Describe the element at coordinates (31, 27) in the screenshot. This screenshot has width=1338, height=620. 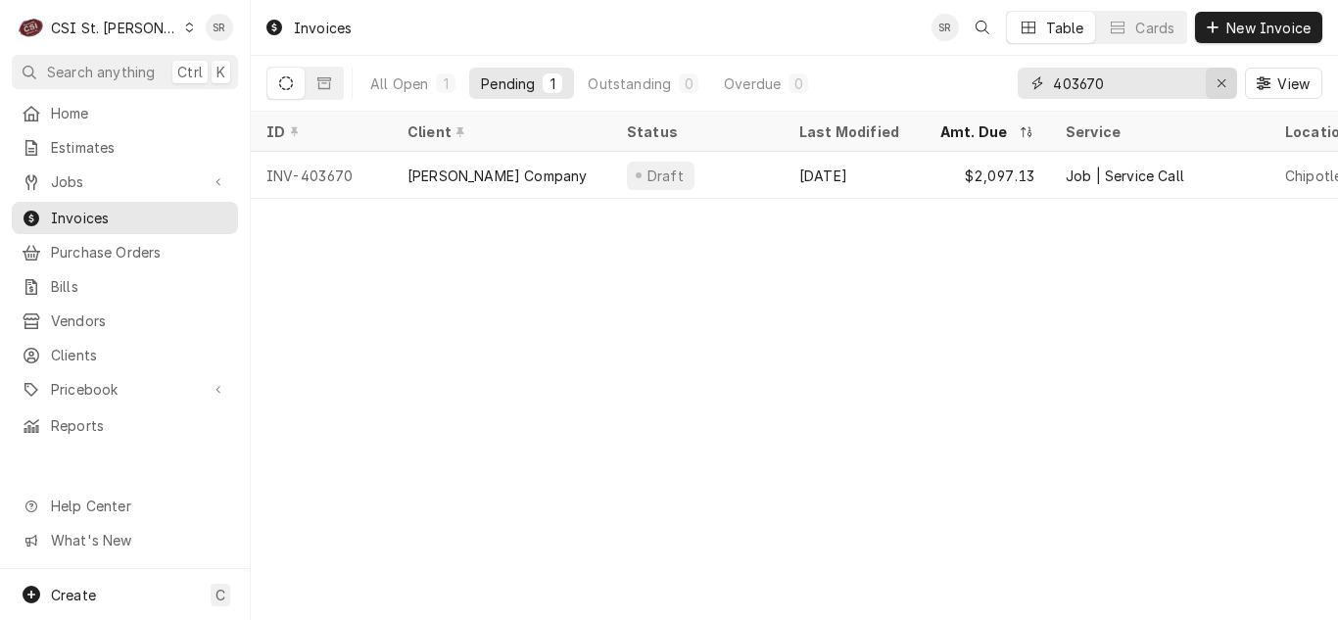
I see `div: CSI St. Louis's Avatar` at that location.